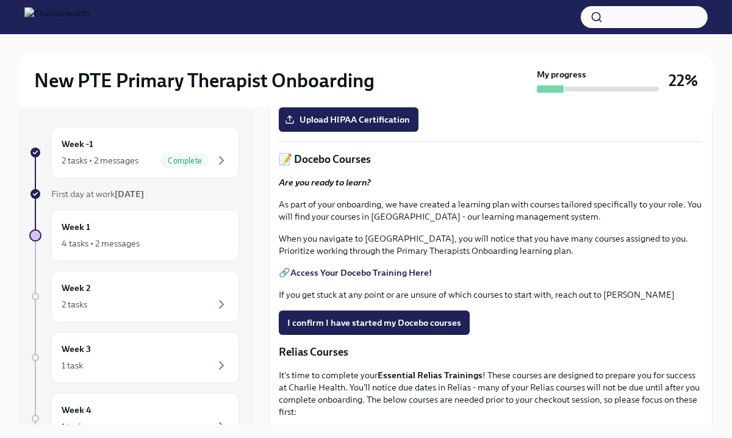 This screenshot has height=438, width=732. I want to click on a: Week 14 tasks • 2 messages, so click(134, 236).